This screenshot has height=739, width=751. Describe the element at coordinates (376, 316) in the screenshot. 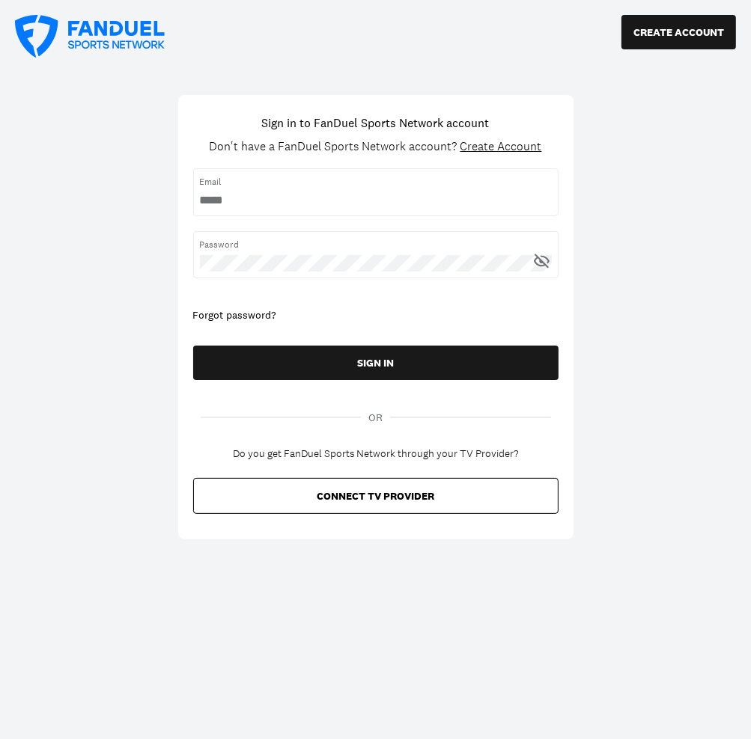

I see `div: Forgot password?` at that location.